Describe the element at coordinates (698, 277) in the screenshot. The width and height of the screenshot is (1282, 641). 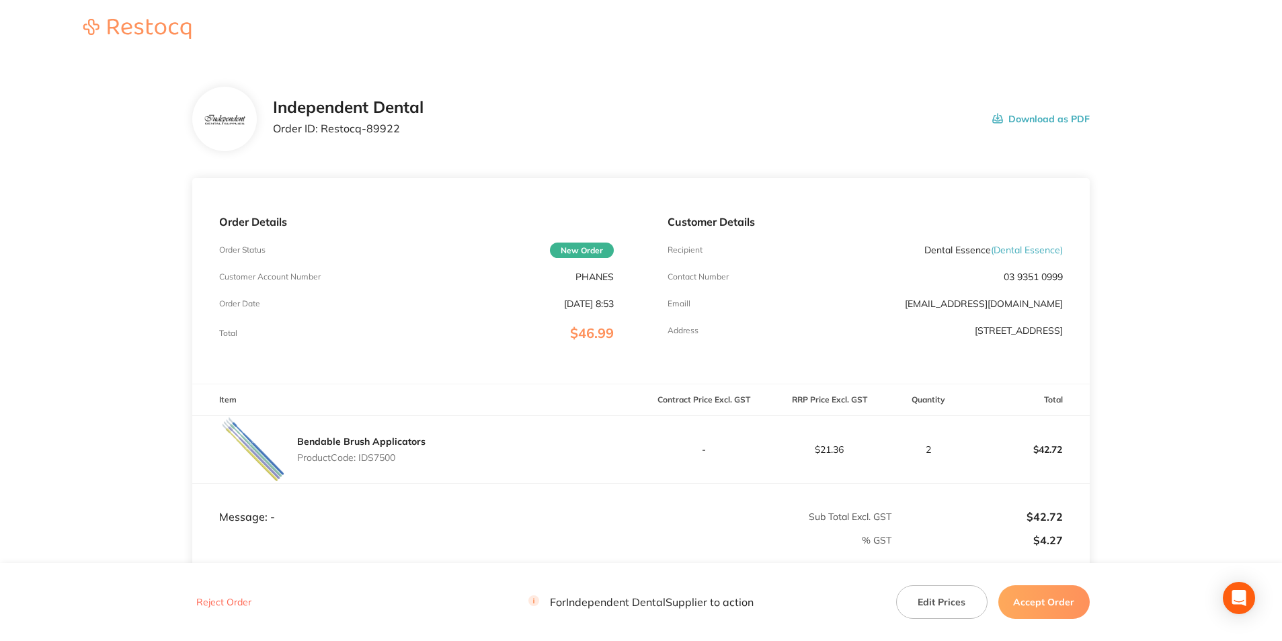
I see `p: Contact Number` at that location.